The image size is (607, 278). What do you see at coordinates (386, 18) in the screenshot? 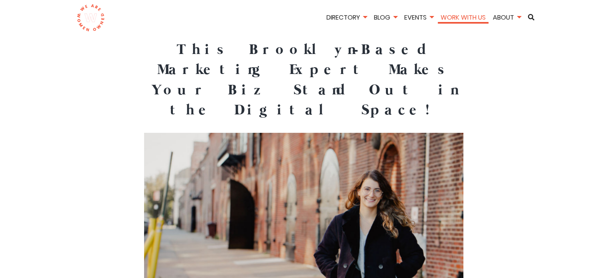
I see `li: Blog` at bounding box center [386, 18].